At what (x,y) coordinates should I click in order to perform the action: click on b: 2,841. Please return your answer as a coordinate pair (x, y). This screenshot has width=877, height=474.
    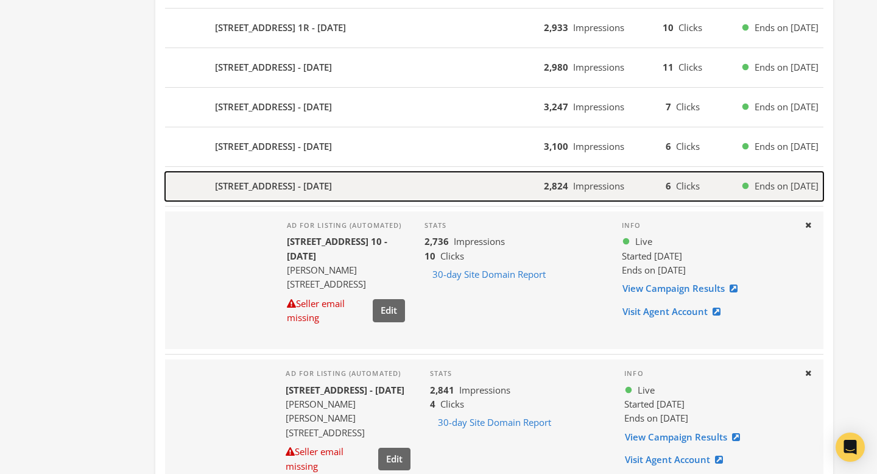
    Looking at the image, I should click on (442, 390).